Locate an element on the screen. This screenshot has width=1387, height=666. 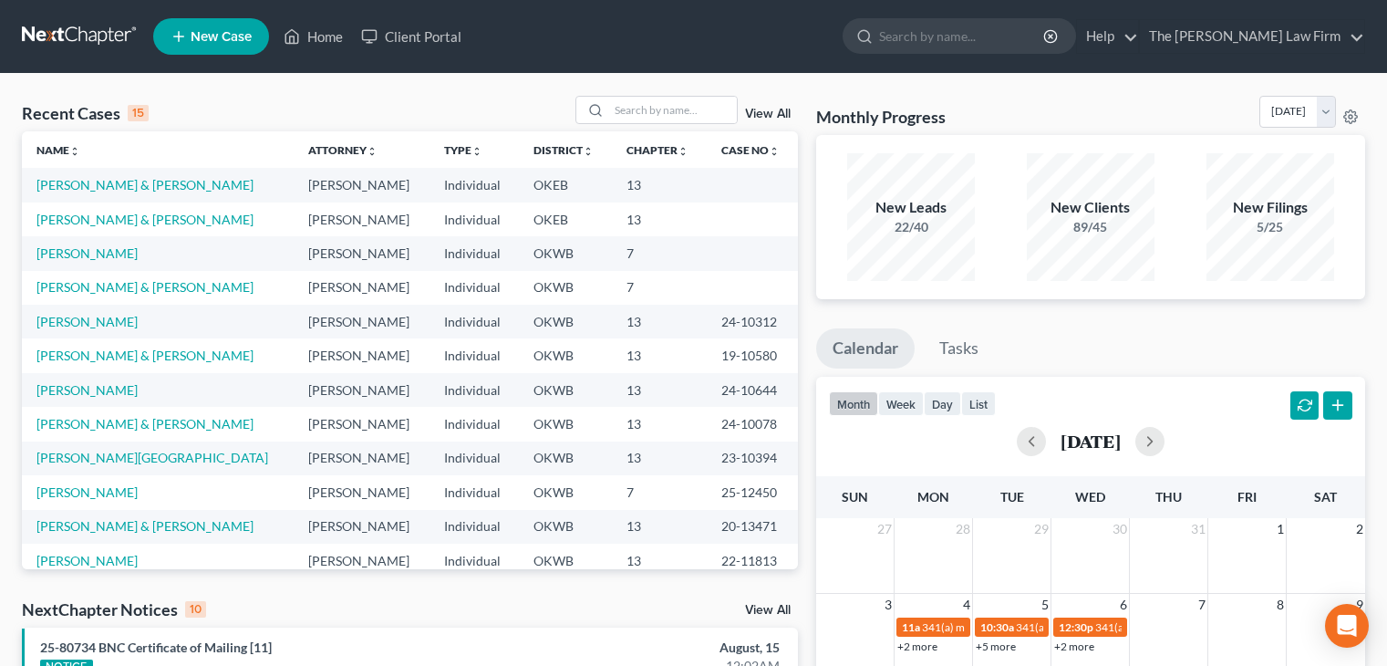
td: 24-10078 is located at coordinates (752, 423).